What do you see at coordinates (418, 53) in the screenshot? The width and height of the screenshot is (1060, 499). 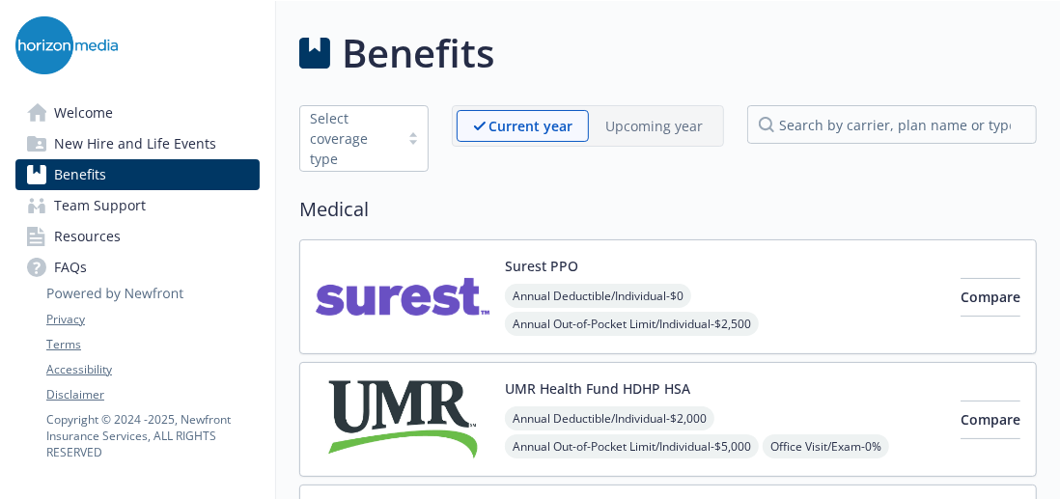 I see `h1: Benefits` at bounding box center [418, 53].